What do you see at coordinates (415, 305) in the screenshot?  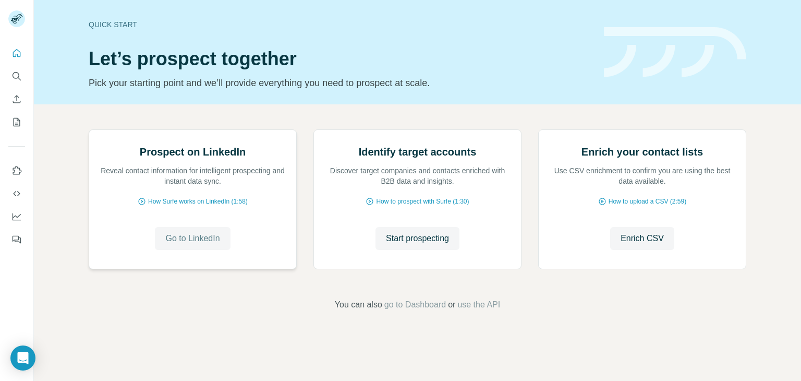 I see `button: go to Dashboard` at bounding box center [415, 305].